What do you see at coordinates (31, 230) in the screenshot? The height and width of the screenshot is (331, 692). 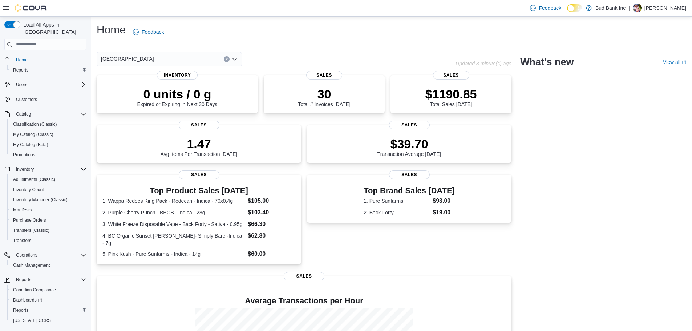 I see `span: Transfers (Classic)` at bounding box center [31, 230].